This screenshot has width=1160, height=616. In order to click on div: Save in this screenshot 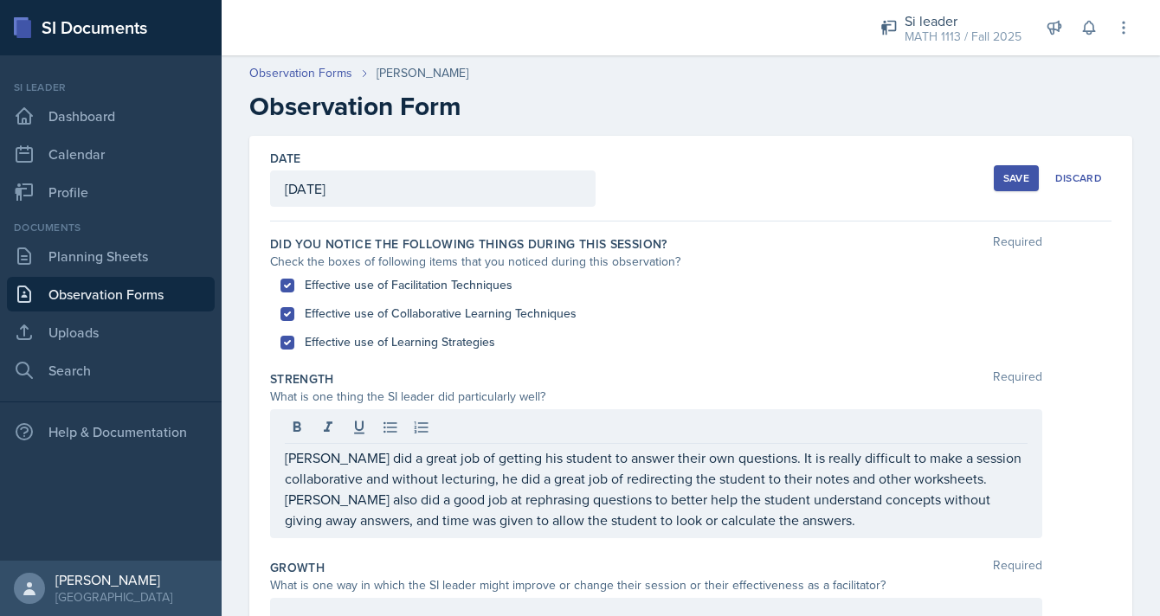, I will do `click(1016, 178)`.